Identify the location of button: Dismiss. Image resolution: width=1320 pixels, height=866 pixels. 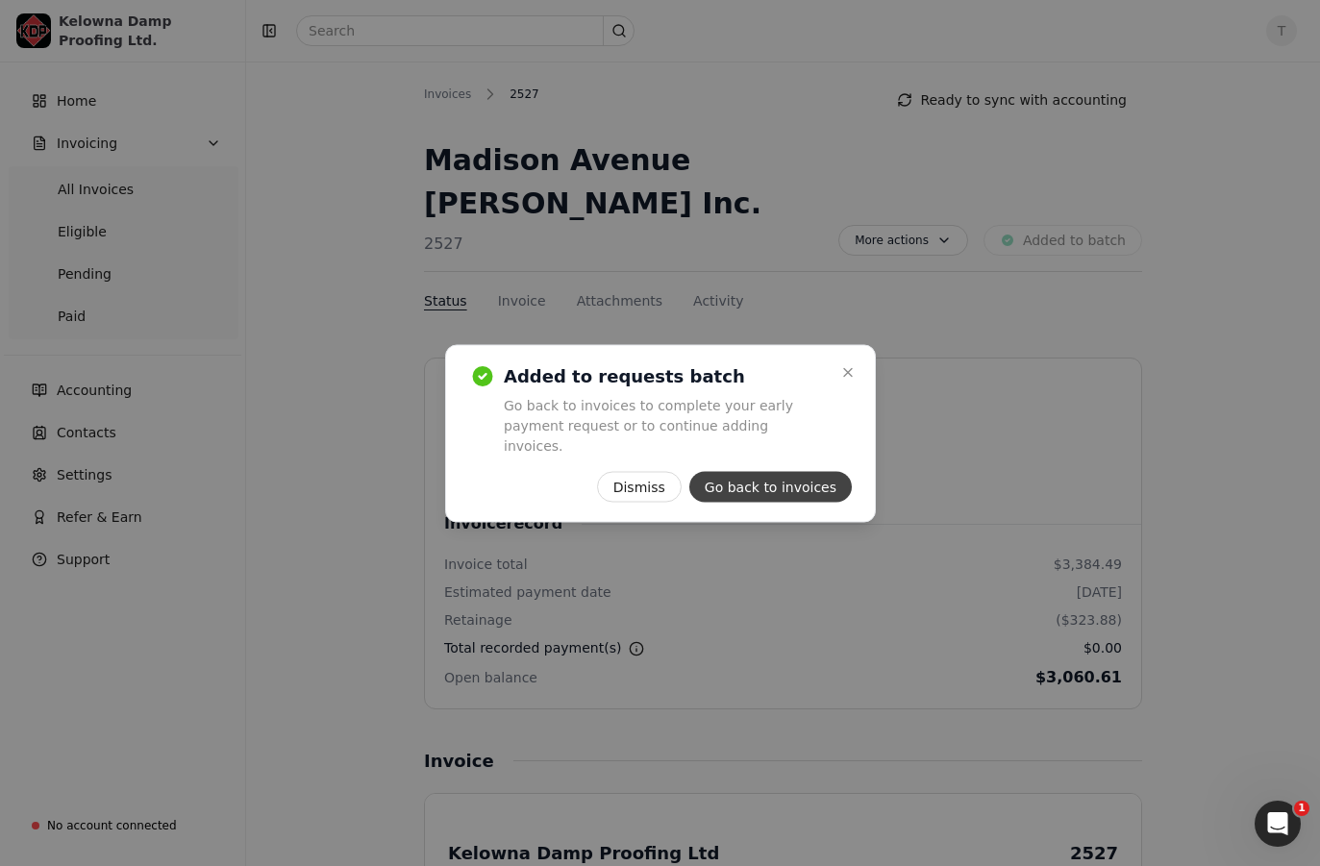
(638, 486).